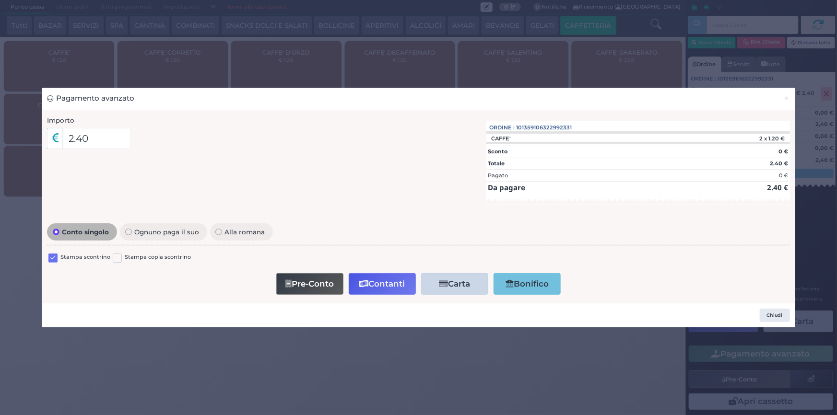  What do you see at coordinates (158, 257) in the screenshot?
I see `label: Stampa copia scontrino` at bounding box center [158, 257].